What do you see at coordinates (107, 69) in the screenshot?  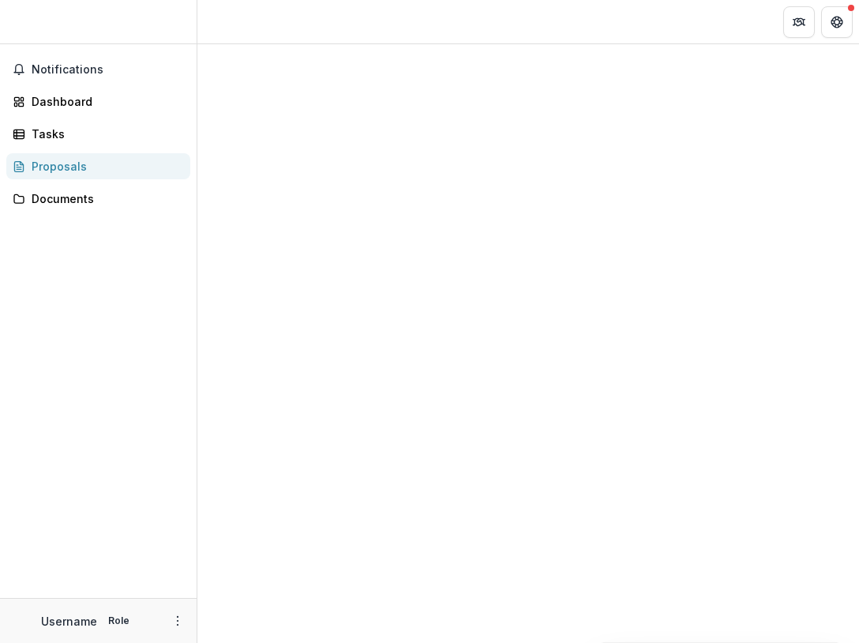 I see `span: Notifications` at bounding box center [107, 69].